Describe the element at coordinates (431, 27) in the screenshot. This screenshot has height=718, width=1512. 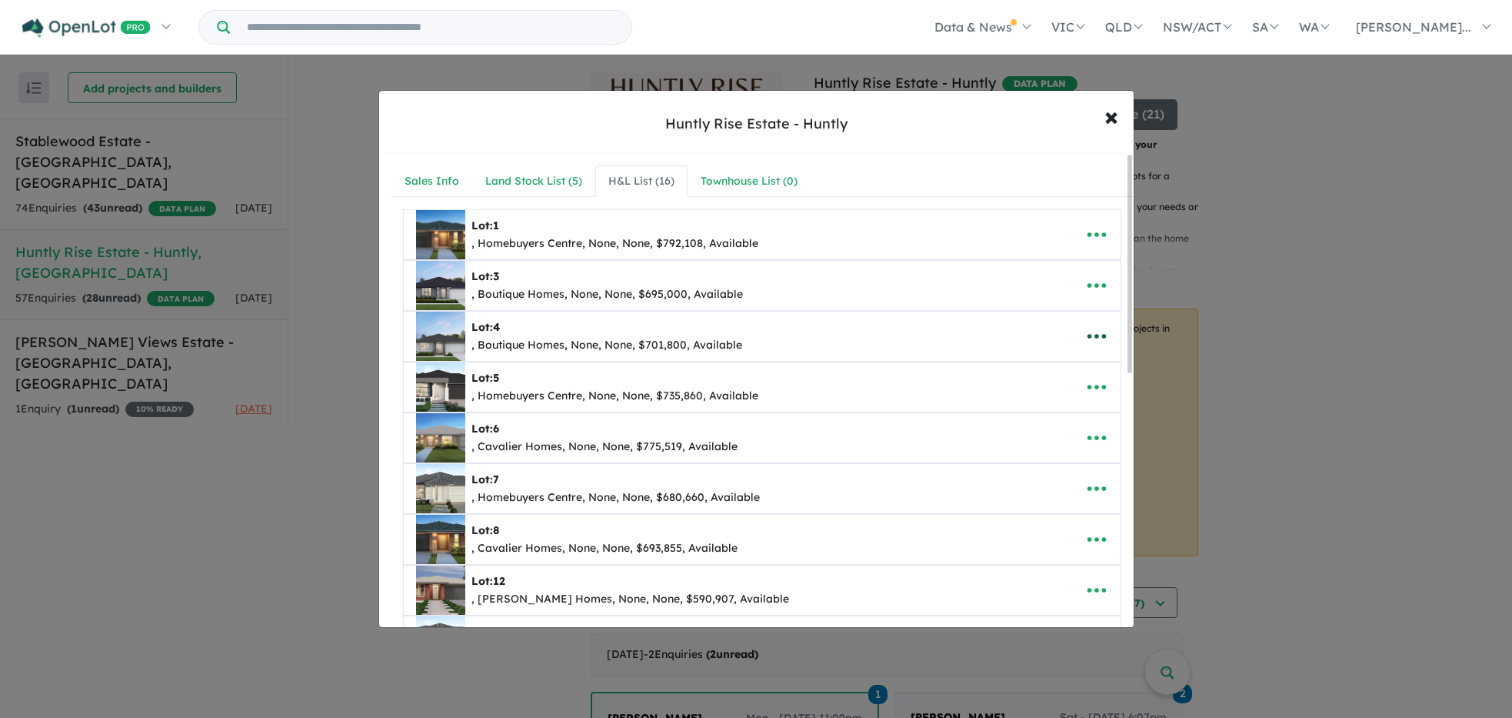
I see `input: Try estate name, suburb, builder or developer` at that location.